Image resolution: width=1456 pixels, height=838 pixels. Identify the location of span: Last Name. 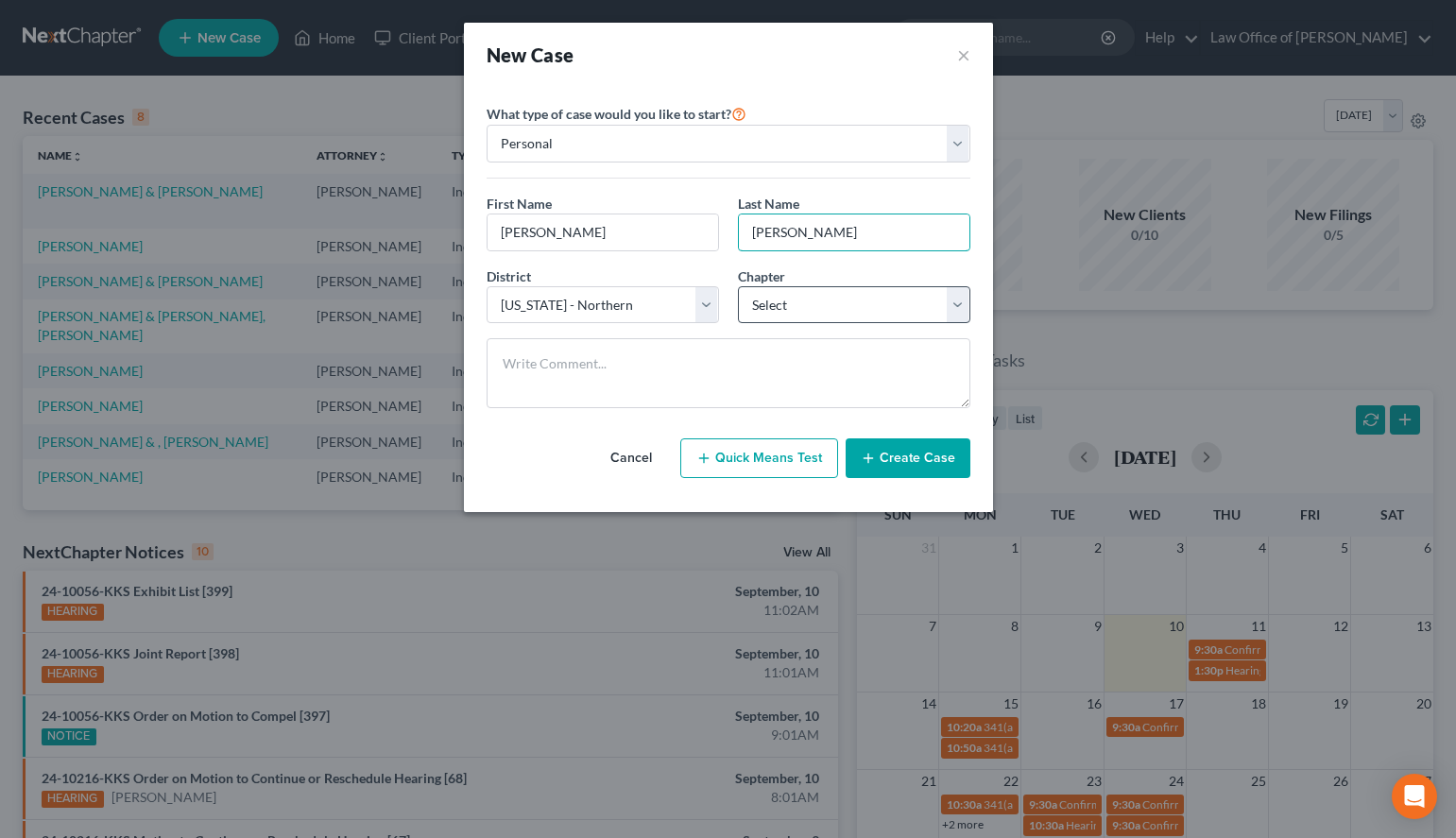
(768, 204).